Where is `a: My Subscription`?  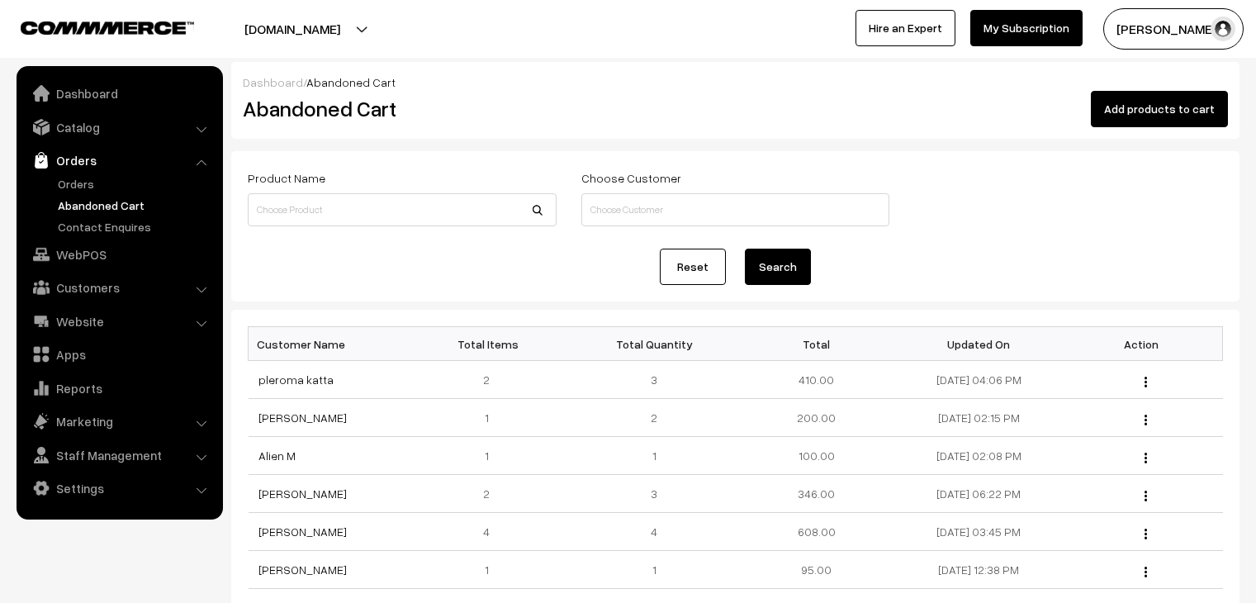
a: My Subscription is located at coordinates (1026, 28).